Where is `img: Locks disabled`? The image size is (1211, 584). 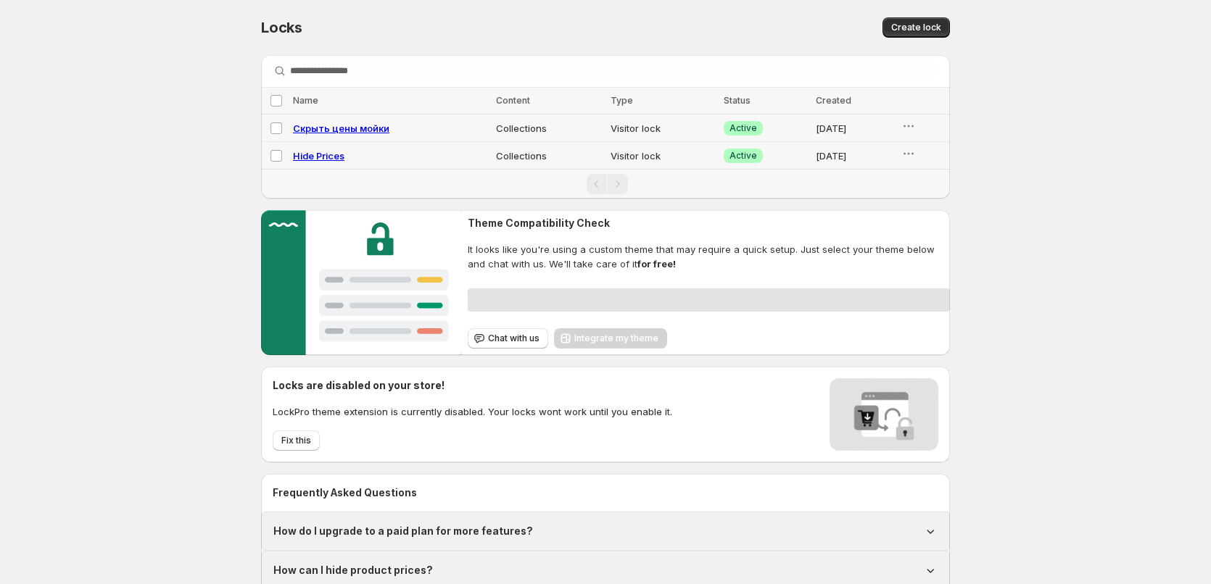
img: Locks disabled is located at coordinates (884, 415).